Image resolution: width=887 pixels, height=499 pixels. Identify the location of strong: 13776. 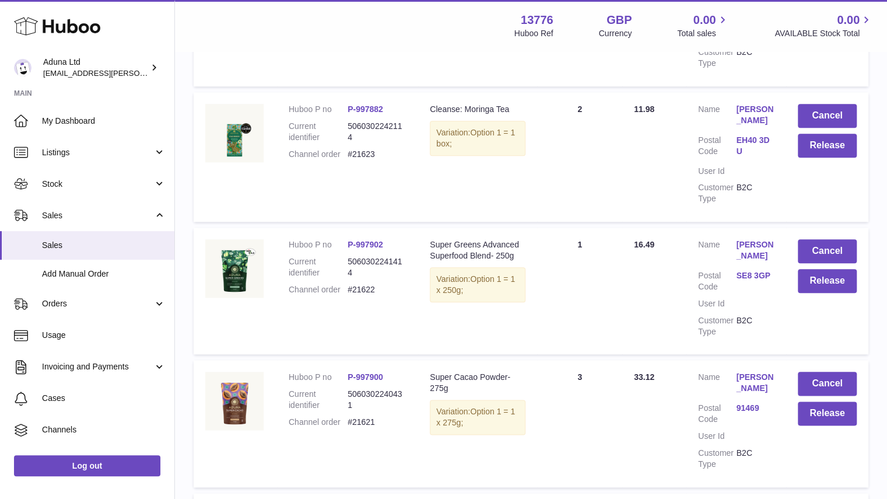
(537, 20).